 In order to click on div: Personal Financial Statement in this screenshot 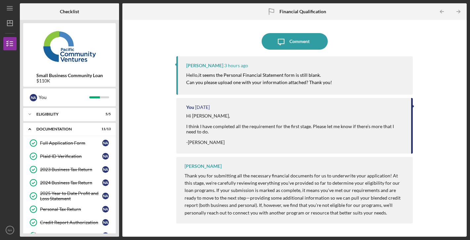, I will do `click(71, 235)`.